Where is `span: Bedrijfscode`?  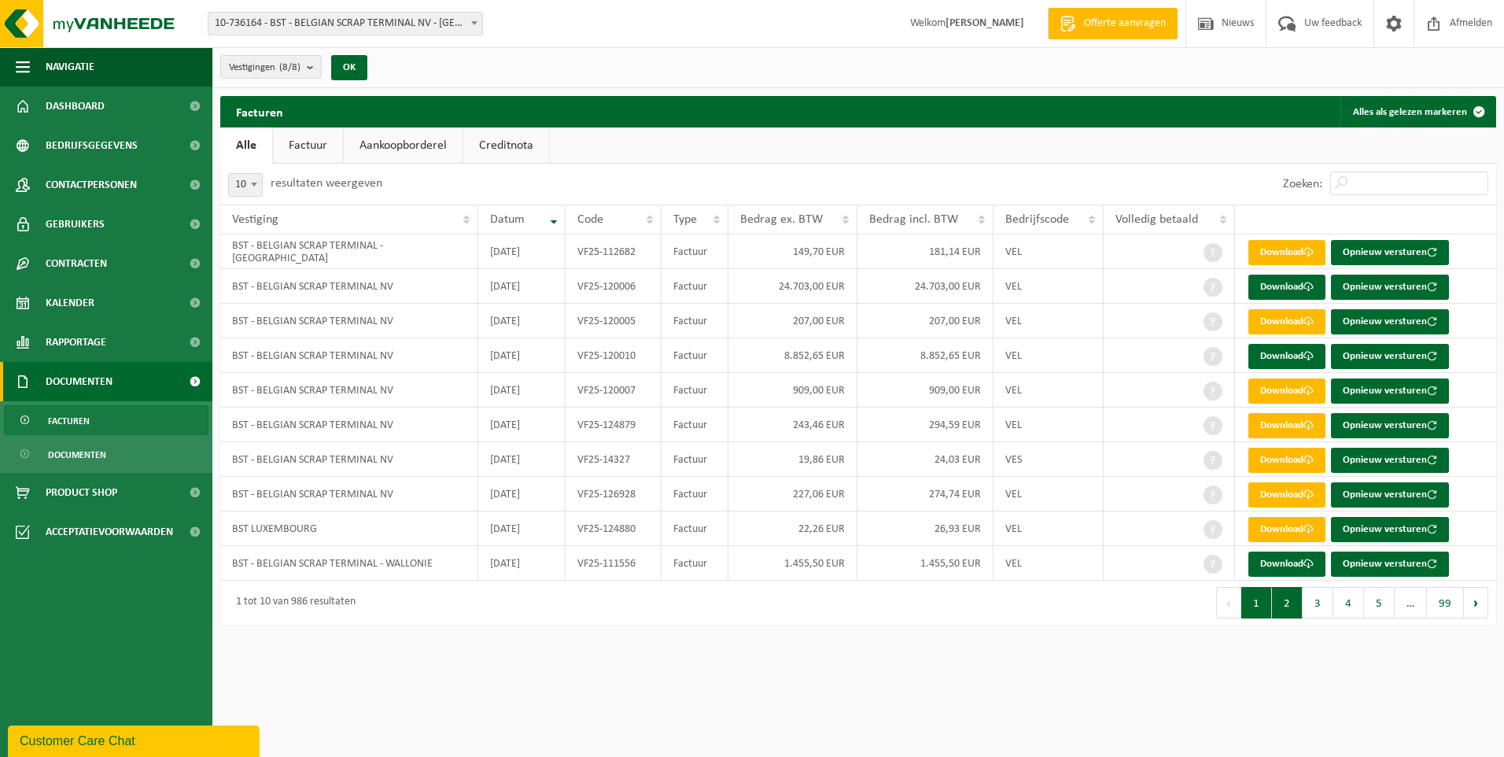
span: Bedrijfscode is located at coordinates (1037, 220).